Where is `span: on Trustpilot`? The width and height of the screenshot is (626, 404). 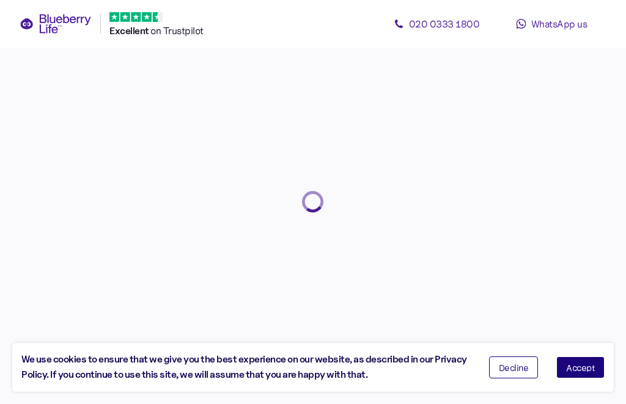 span: on Trustpilot is located at coordinates (177, 31).